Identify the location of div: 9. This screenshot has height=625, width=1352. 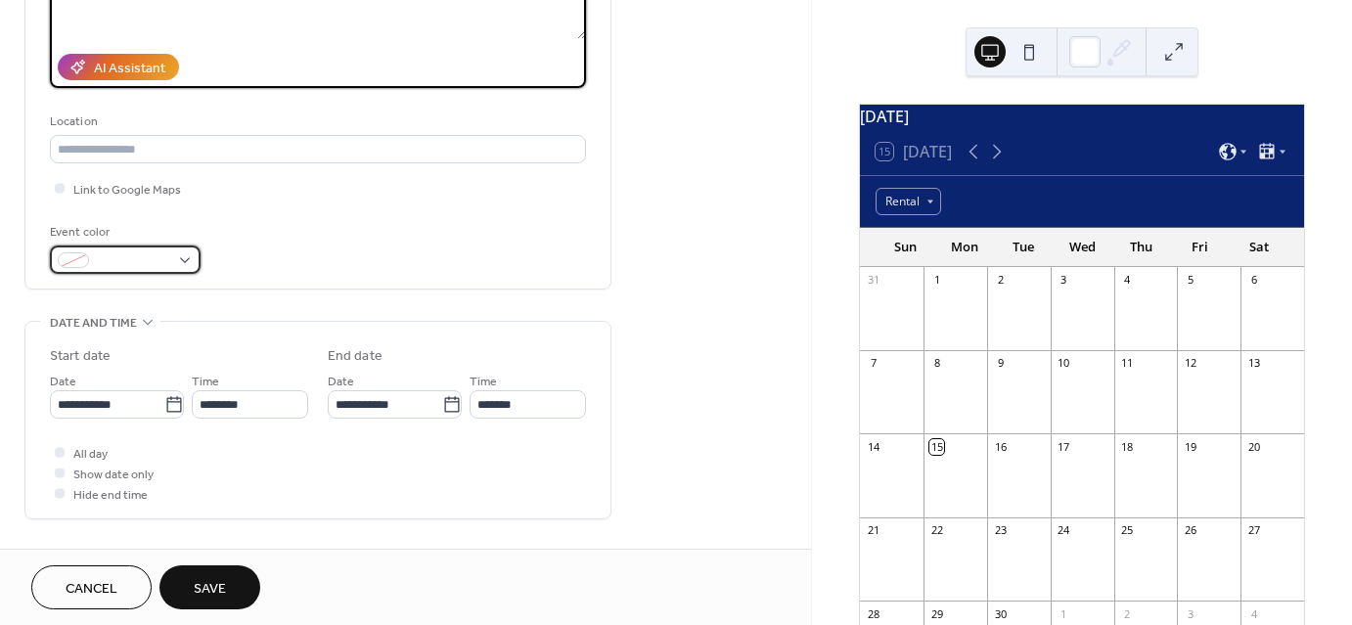
(999, 363).